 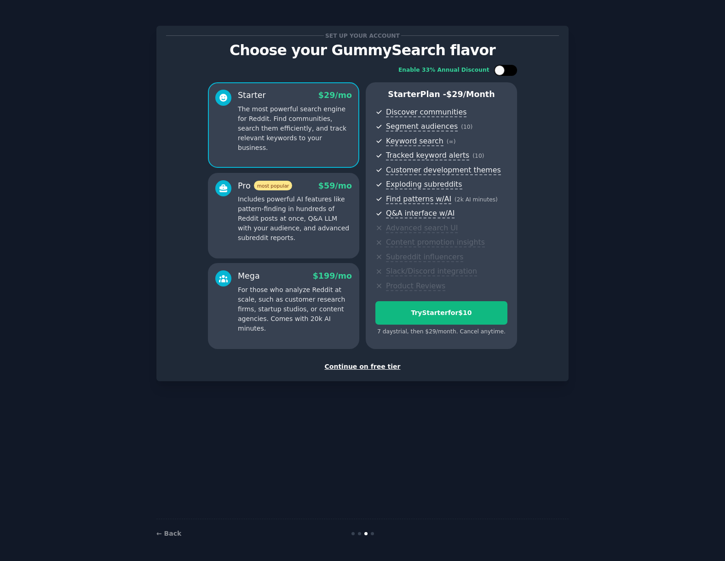 What do you see at coordinates (169, 534) in the screenshot?
I see `a: ← Back` at bounding box center [169, 534].